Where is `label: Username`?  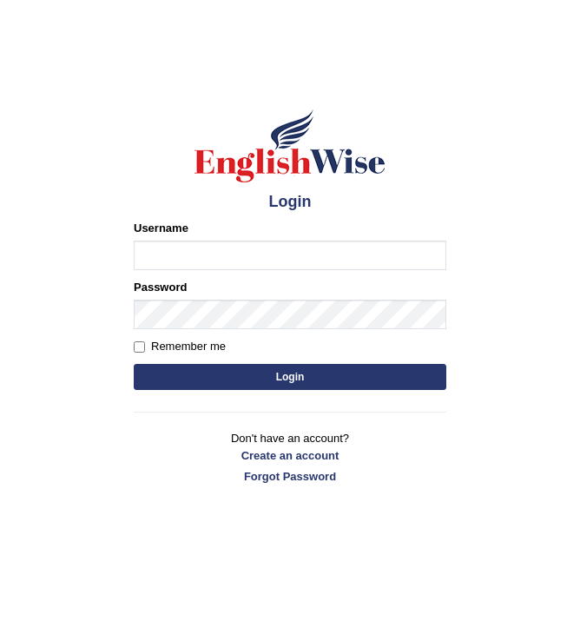
label: Username is located at coordinates (161, 228).